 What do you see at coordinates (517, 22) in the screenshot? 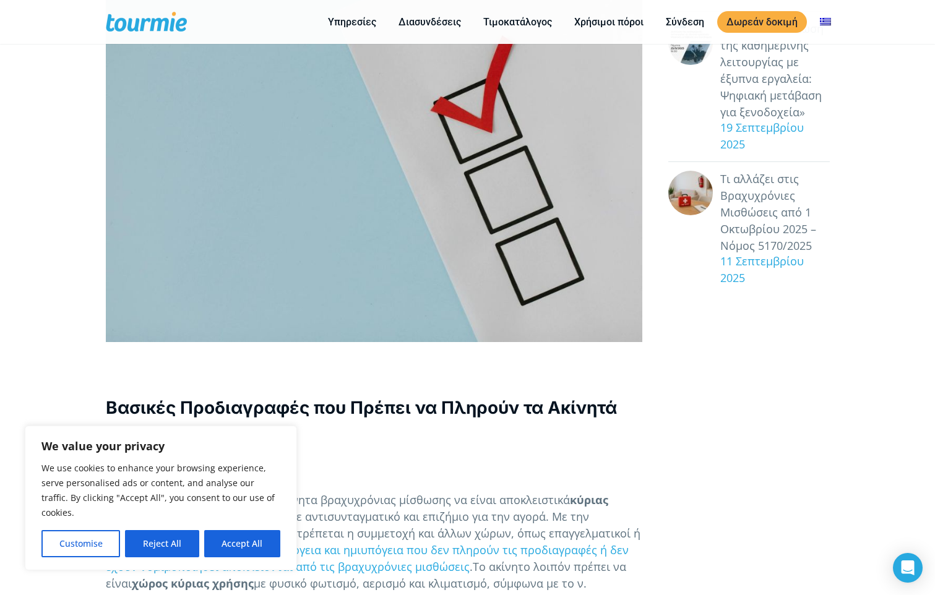
I see `a: Τιμοκατάλογος` at bounding box center [517, 22].